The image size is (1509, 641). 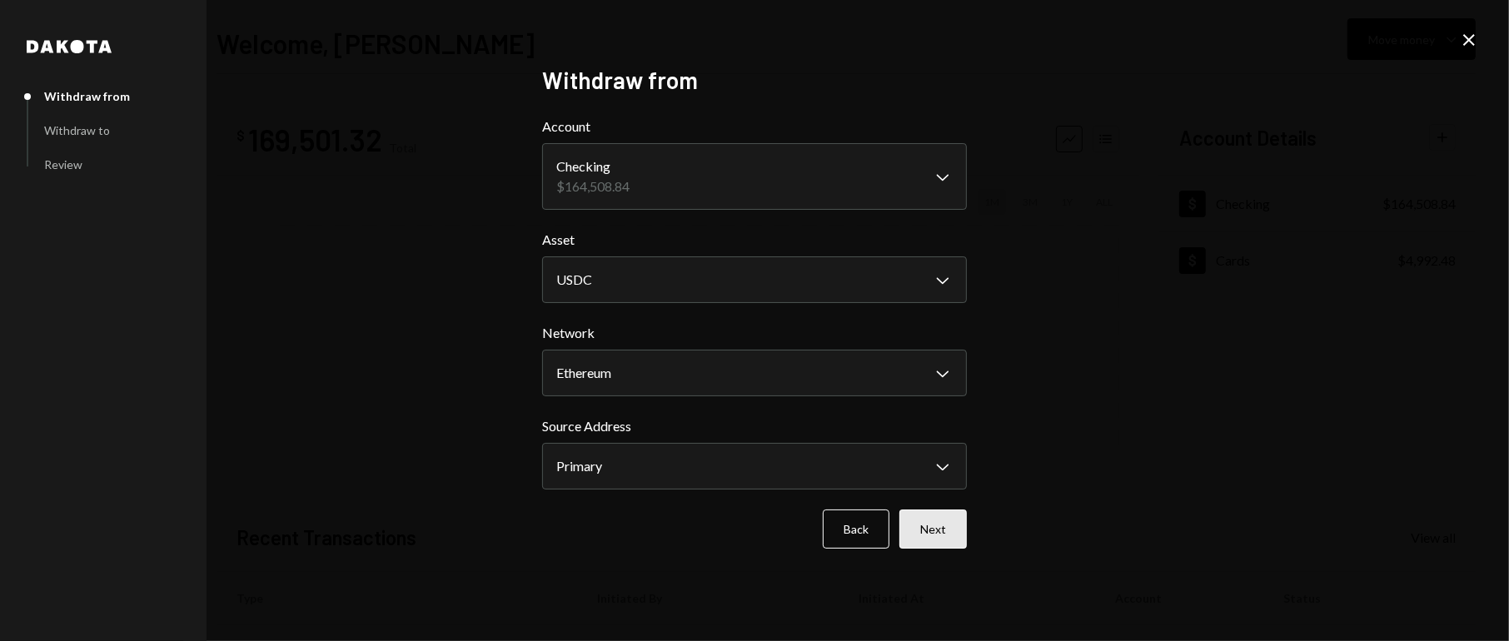 I want to click on button: Next, so click(x=933, y=529).